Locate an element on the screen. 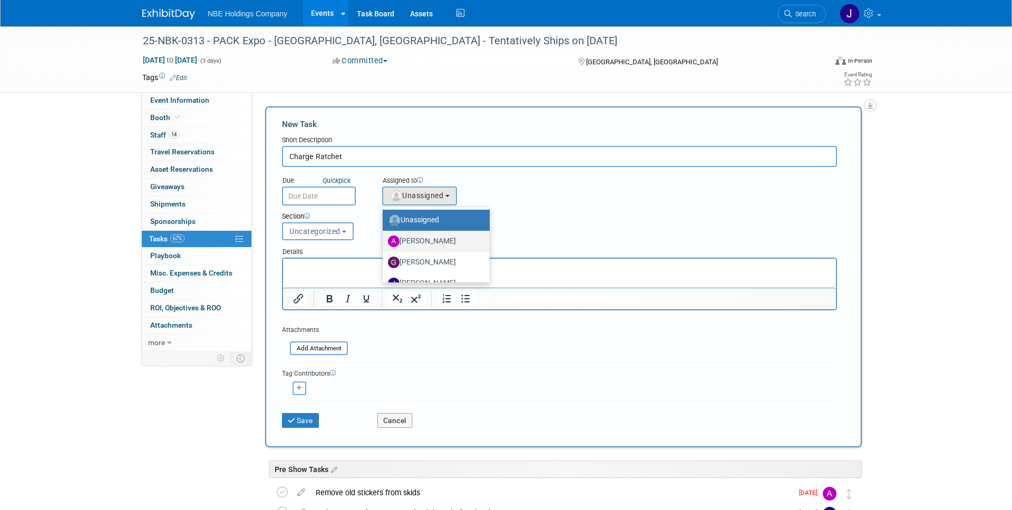 The height and width of the screenshot is (510, 1012). div: Due is located at coordinates (324, 181).